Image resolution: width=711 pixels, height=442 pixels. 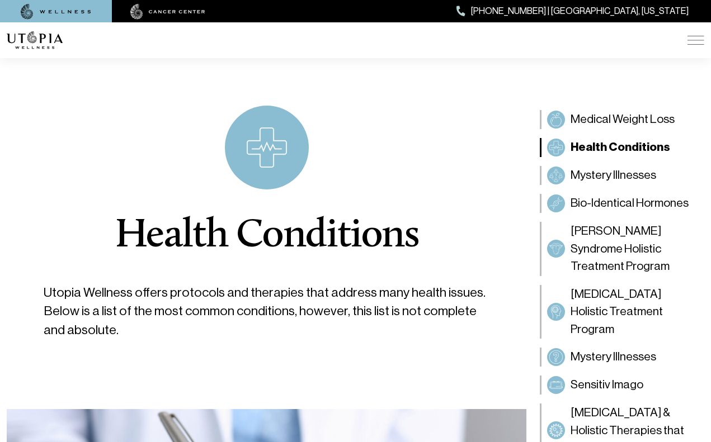 I want to click on img: wellness, so click(x=56, y=12).